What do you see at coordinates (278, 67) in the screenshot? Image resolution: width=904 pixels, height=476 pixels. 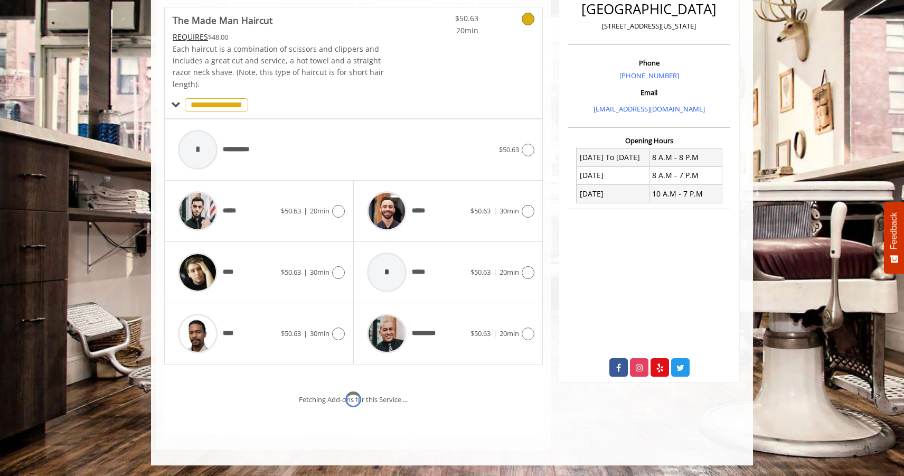 I see `span: Each haircut is a combination of scissors and clippers and includes a great cut and service, a ho...` at bounding box center [278, 67].